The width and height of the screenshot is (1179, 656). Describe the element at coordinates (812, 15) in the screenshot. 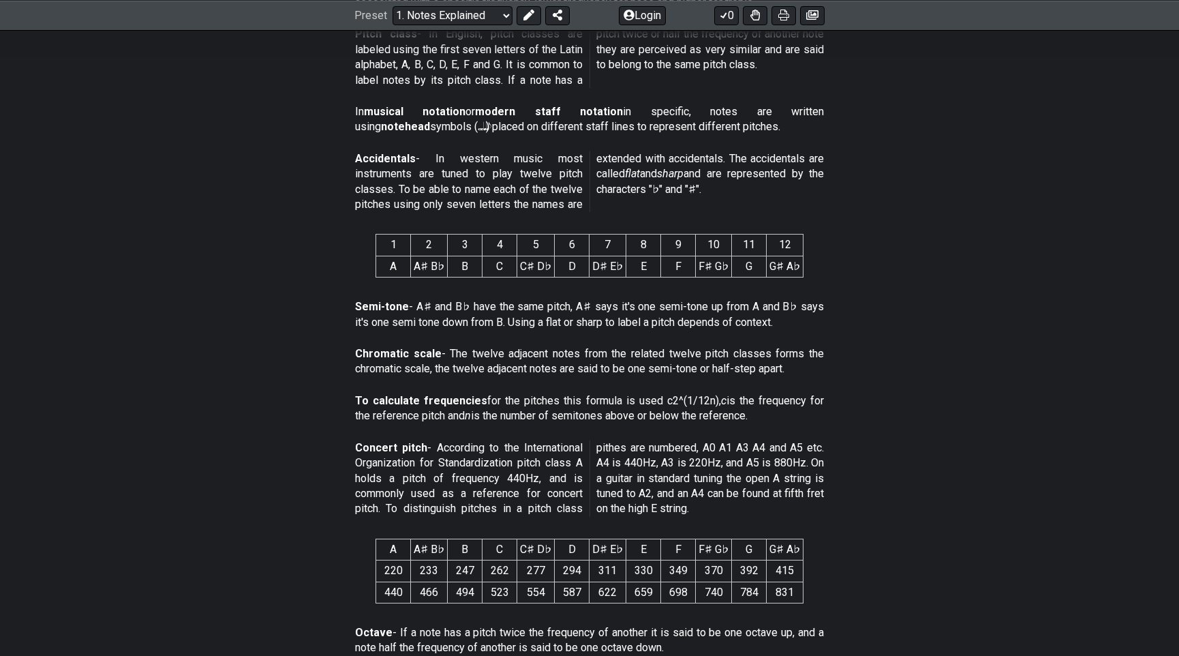

I see `button: Create image` at that location.